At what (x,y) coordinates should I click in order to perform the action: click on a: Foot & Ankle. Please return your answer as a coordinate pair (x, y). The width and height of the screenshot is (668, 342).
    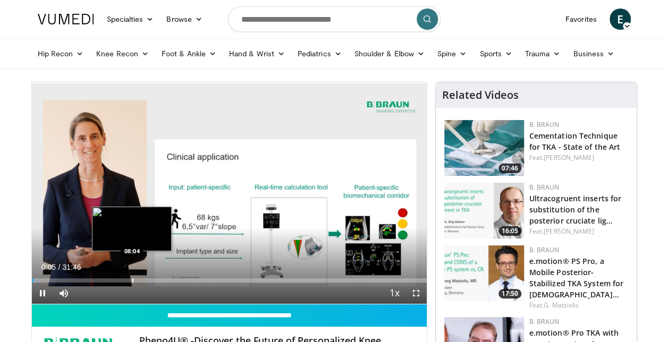
    Looking at the image, I should click on (189, 54).